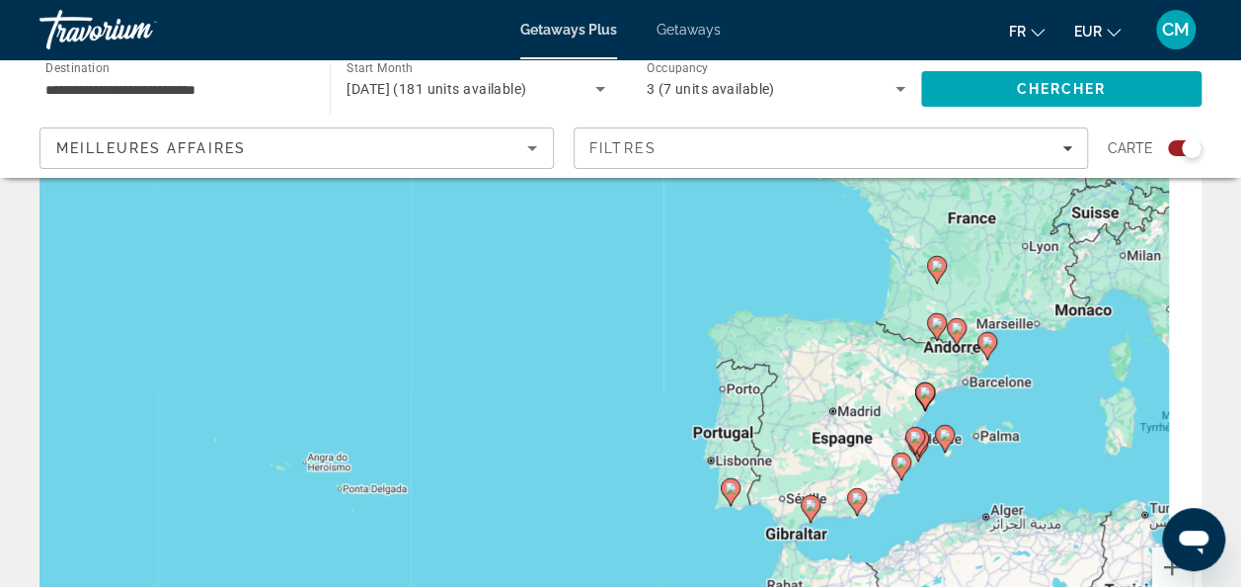  What do you see at coordinates (1097, 31) in the screenshot?
I see `button: Change currency` at bounding box center [1097, 31].